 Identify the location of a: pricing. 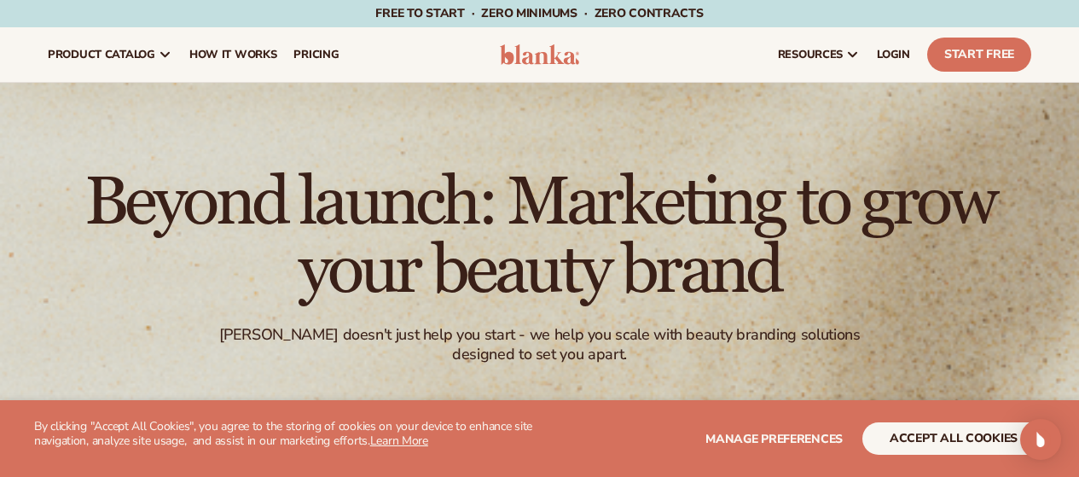
(316, 55).